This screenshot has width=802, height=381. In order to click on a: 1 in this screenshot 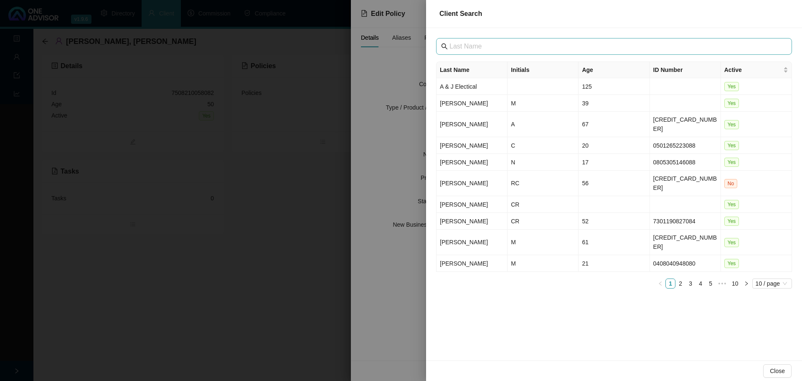, I will do `click(670, 283)`.